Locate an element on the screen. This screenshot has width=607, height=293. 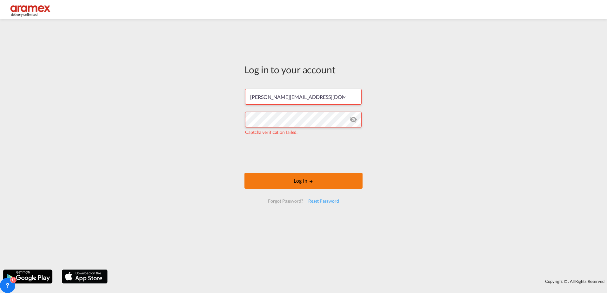
div: Log in to your account is located at coordinates (303, 69).